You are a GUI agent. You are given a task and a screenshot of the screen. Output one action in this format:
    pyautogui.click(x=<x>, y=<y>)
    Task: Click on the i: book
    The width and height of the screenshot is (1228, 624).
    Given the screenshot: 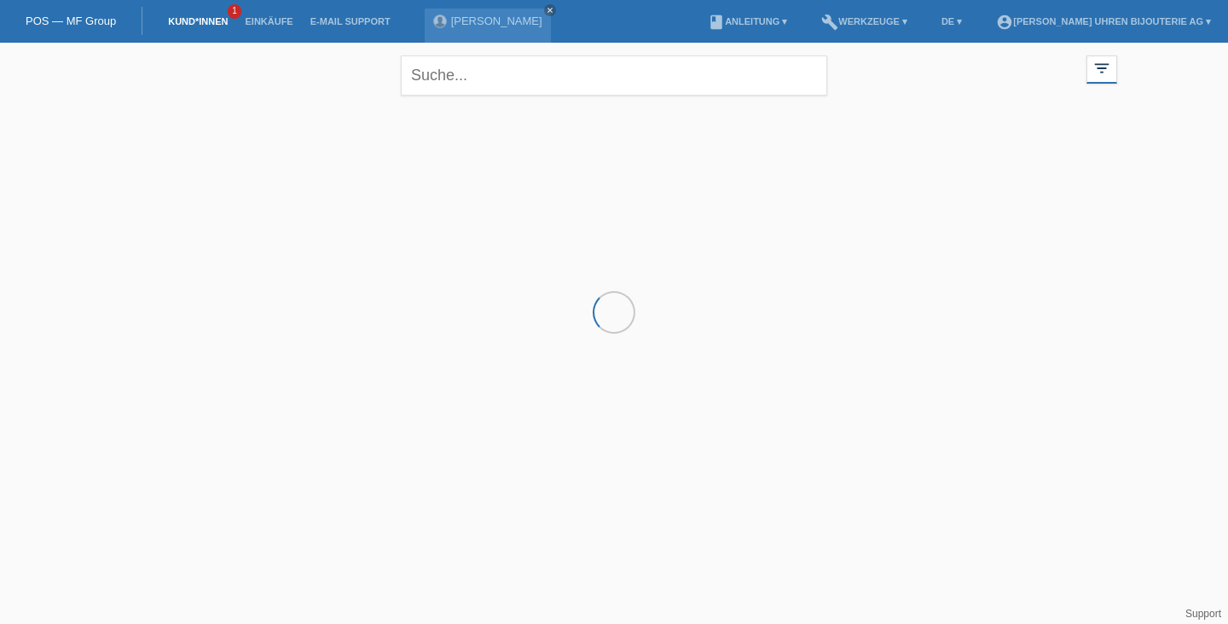 What is the action you would take?
    pyautogui.click(x=717, y=22)
    